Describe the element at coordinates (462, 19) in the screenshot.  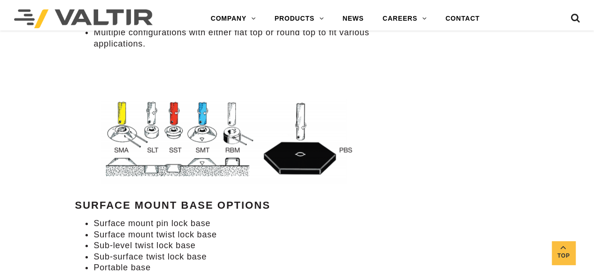
I see `a: CONTACT` at that location.